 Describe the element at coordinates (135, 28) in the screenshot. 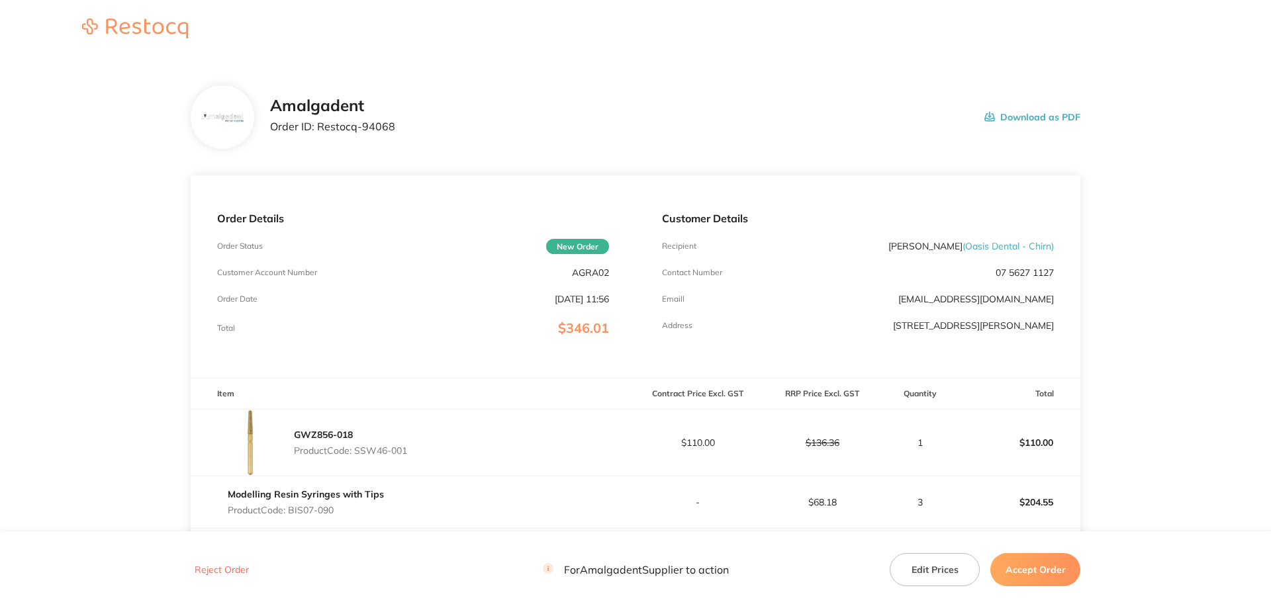

I see `img: Restocq logo` at that location.